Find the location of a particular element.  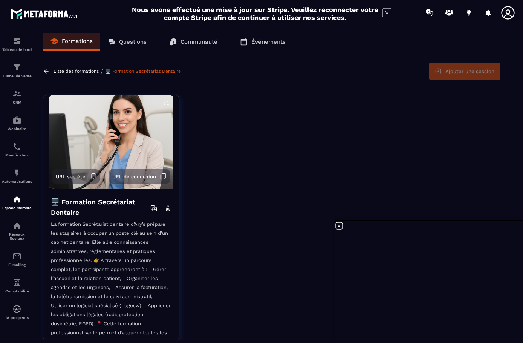

a: 🖥️ Formation Secrétariat Dentaire is located at coordinates (143, 71).